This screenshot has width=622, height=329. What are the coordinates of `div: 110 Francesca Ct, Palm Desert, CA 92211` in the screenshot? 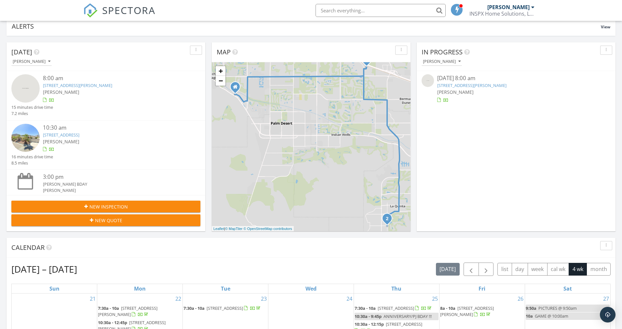 It's located at (369, 61).